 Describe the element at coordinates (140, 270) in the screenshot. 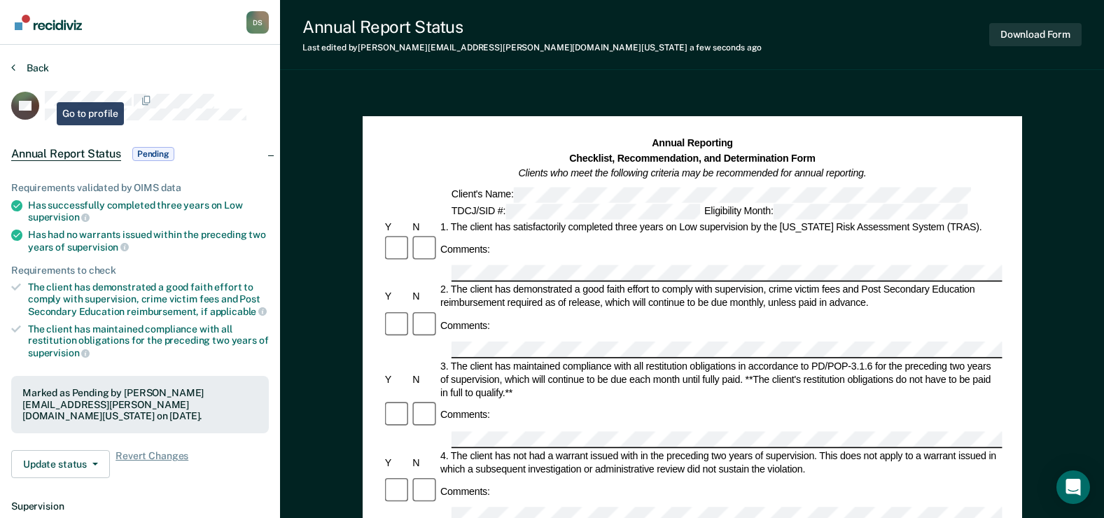

I see `div: Requirements to check` at that location.